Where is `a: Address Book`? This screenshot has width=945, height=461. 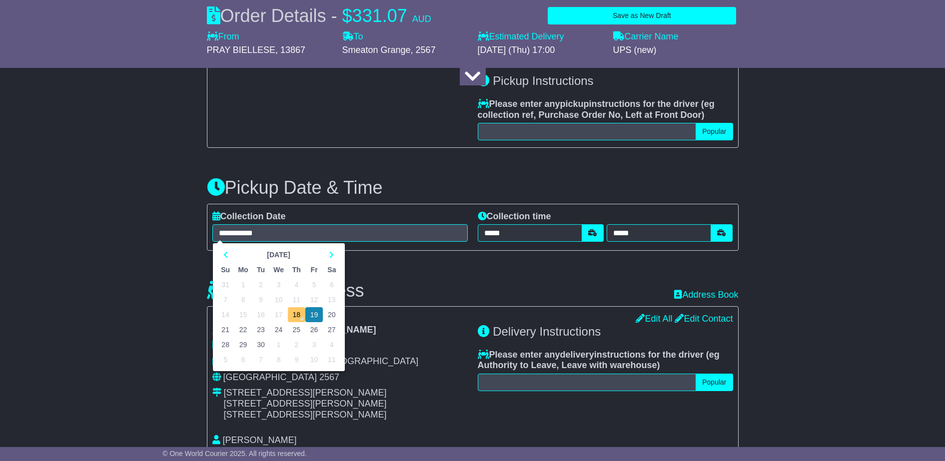 a: Address Book is located at coordinates (706, 295).